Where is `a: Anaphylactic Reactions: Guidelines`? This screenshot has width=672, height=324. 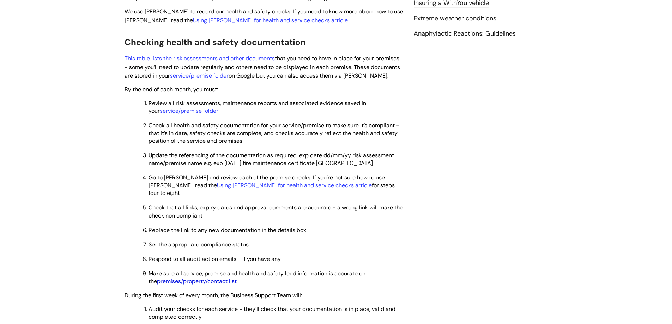
a: Anaphylactic Reactions: Guidelines is located at coordinates (465, 34).